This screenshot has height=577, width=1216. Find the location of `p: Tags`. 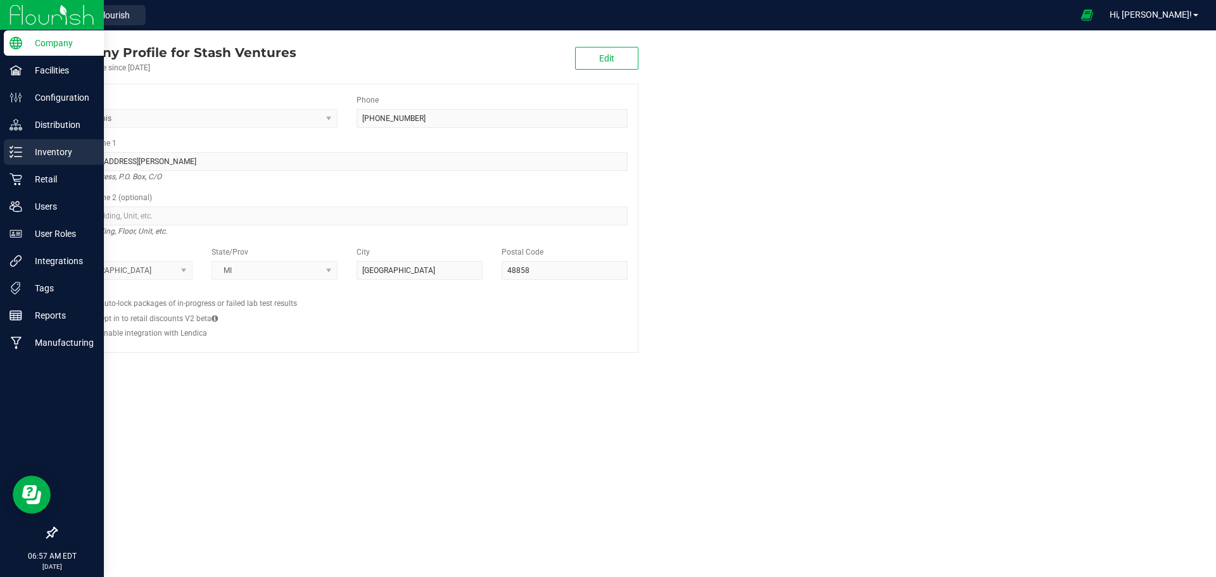

p: Tags is located at coordinates (60, 288).